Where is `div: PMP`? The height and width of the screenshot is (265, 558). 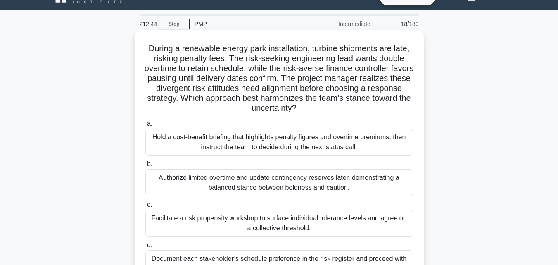
div: PMP is located at coordinates (246, 24).